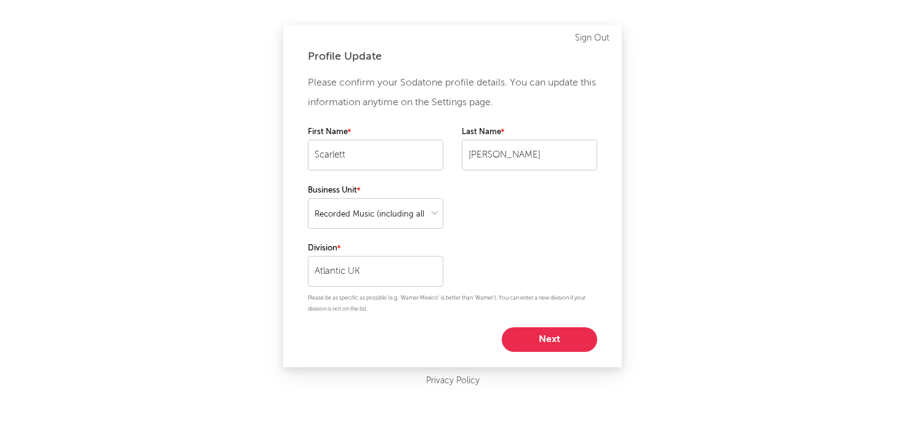 The width and height of the screenshot is (905, 438). I want to click on label: Division, so click(375, 249).